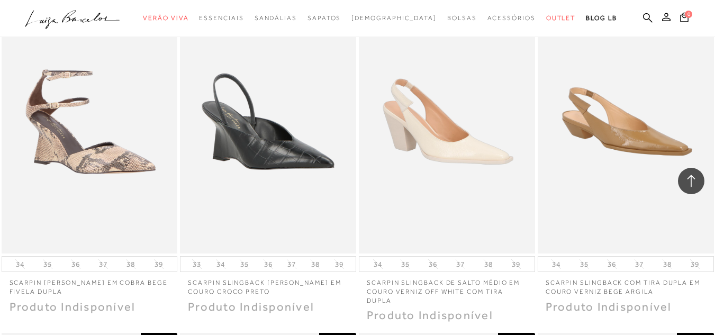 The height and width of the screenshot is (335, 715). Describe the element at coordinates (324, 18) in the screenshot. I see `span: Sapatos` at that location.